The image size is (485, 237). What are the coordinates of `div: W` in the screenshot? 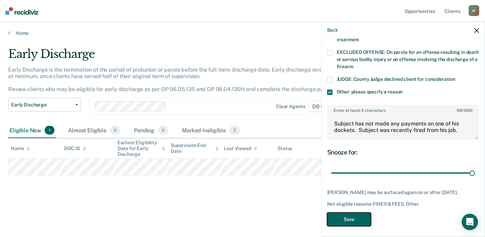 It's located at (474, 11).